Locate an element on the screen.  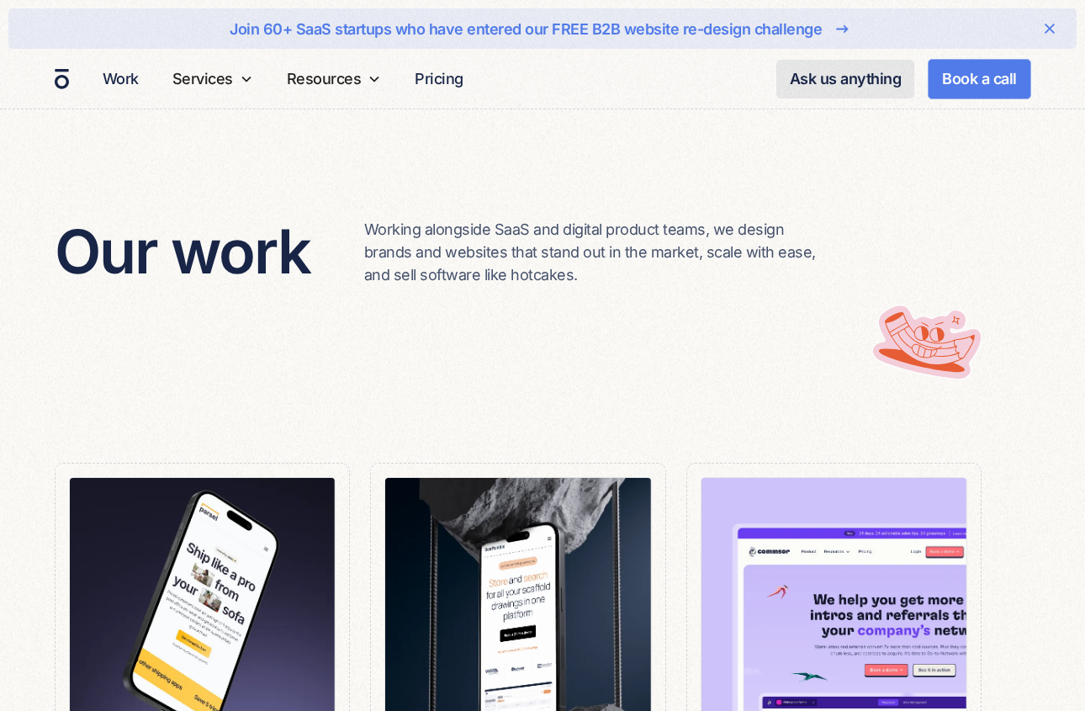
a: home is located at coordinates (61, 79).